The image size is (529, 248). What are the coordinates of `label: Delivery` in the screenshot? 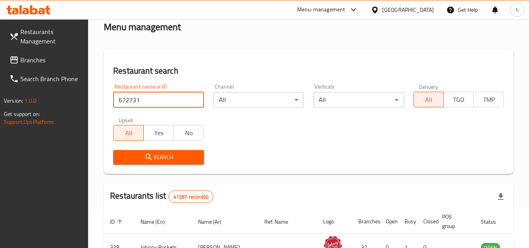 It's located at (429, 86).